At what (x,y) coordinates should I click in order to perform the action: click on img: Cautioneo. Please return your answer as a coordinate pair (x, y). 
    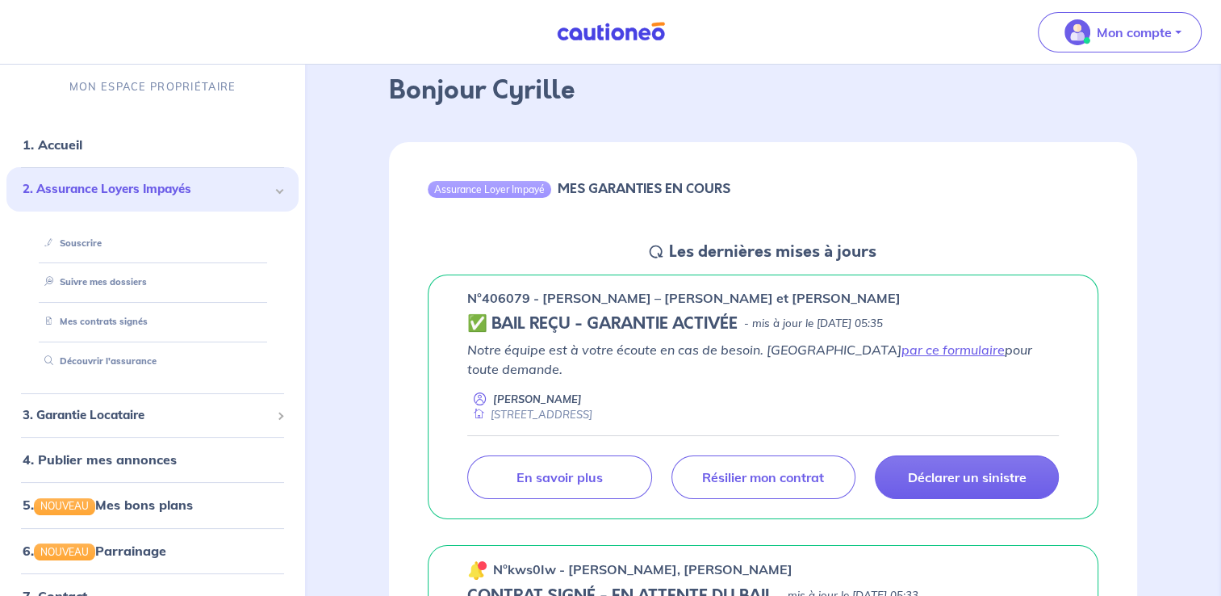
    Looking at the image, I should click on (611, 31).